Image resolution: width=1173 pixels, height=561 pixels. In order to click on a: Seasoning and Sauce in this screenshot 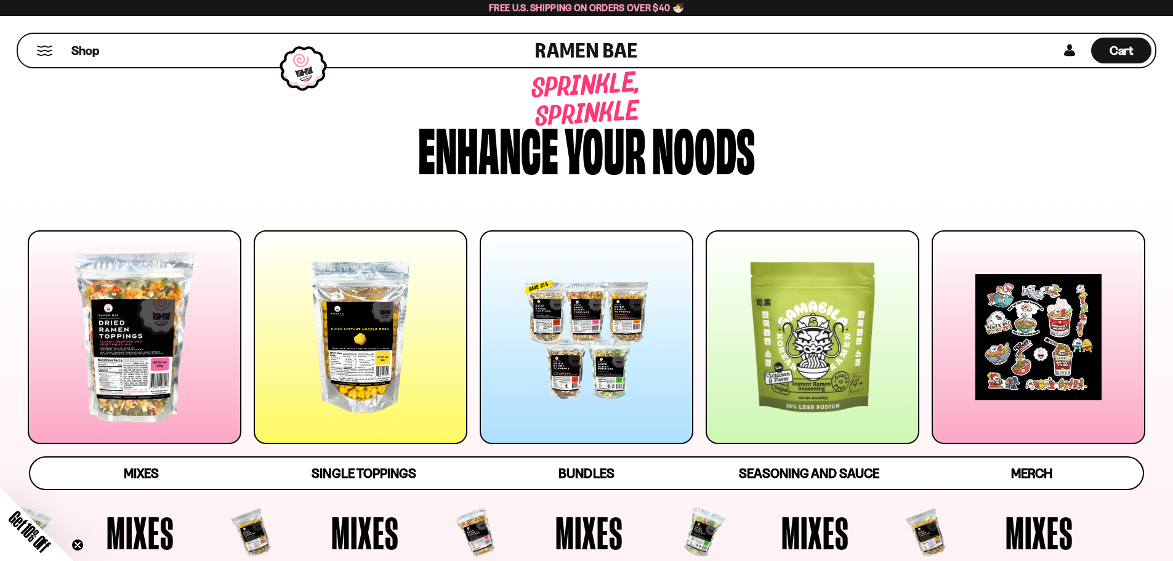, I will do `click(809, 473)`.